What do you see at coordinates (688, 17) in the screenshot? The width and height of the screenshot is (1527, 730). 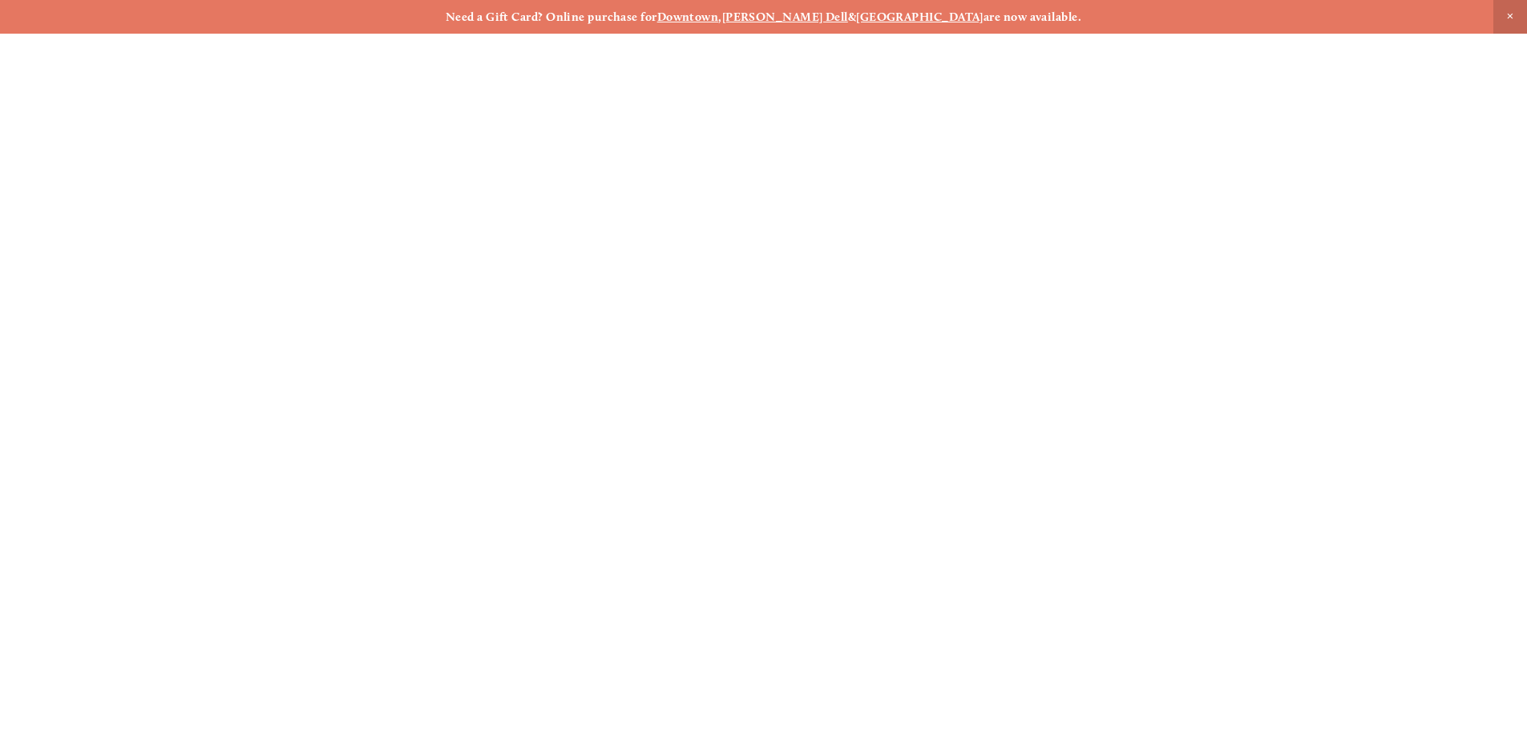 I see `strong: Downtown` at bounding box center [688, 17].